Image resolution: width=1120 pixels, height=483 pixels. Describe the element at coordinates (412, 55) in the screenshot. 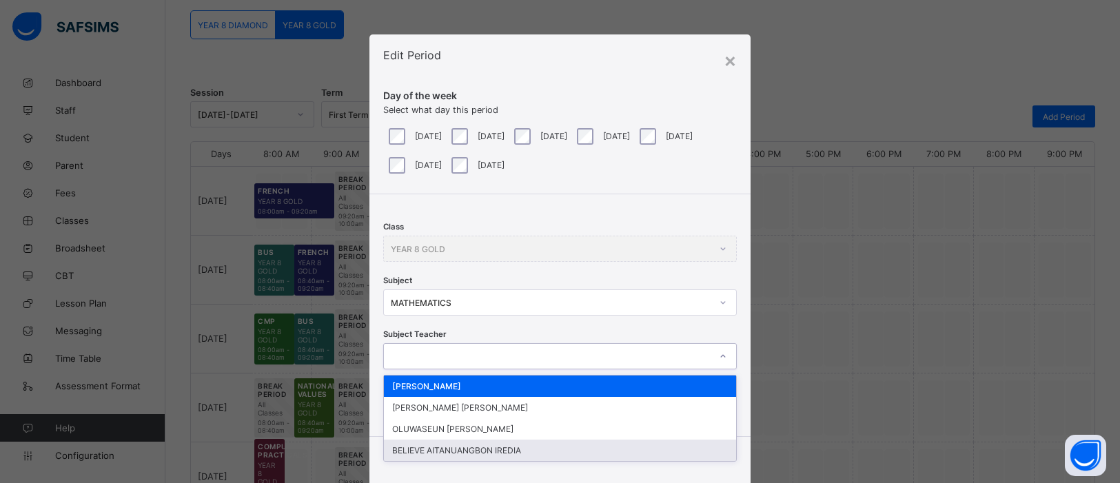

I see `span: Edit Period` at that location.